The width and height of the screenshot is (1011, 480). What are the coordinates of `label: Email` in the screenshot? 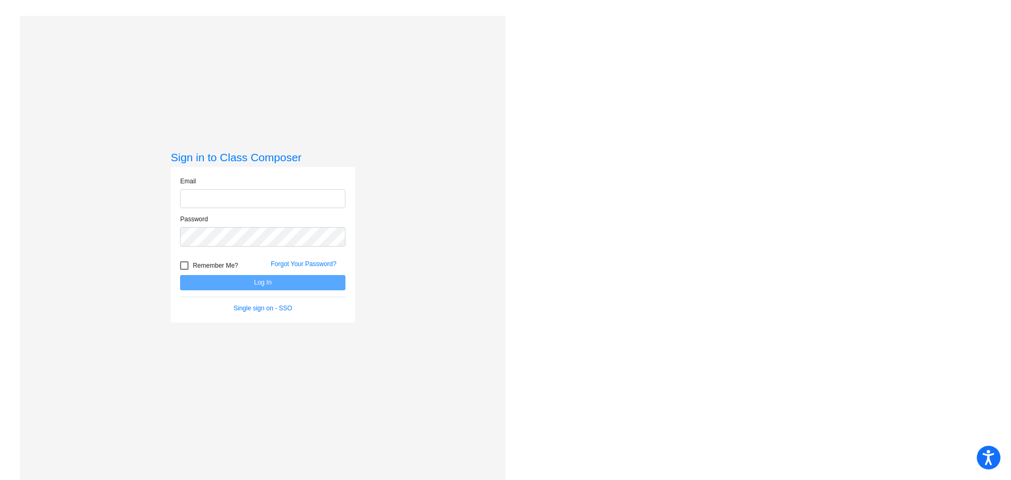 It's located at (188, 181).